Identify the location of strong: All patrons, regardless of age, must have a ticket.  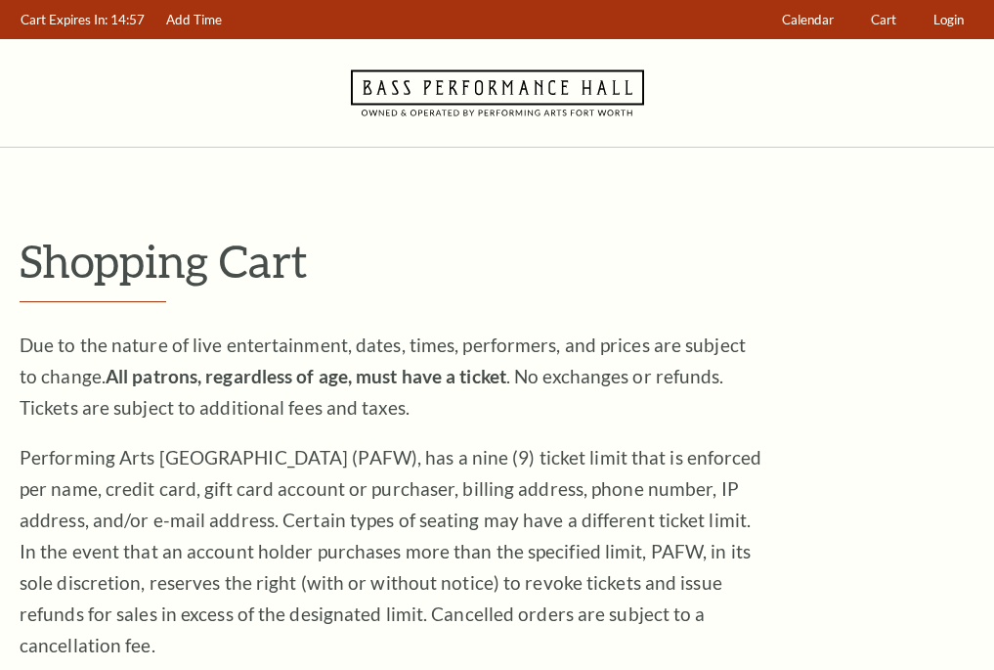
(306, 375).